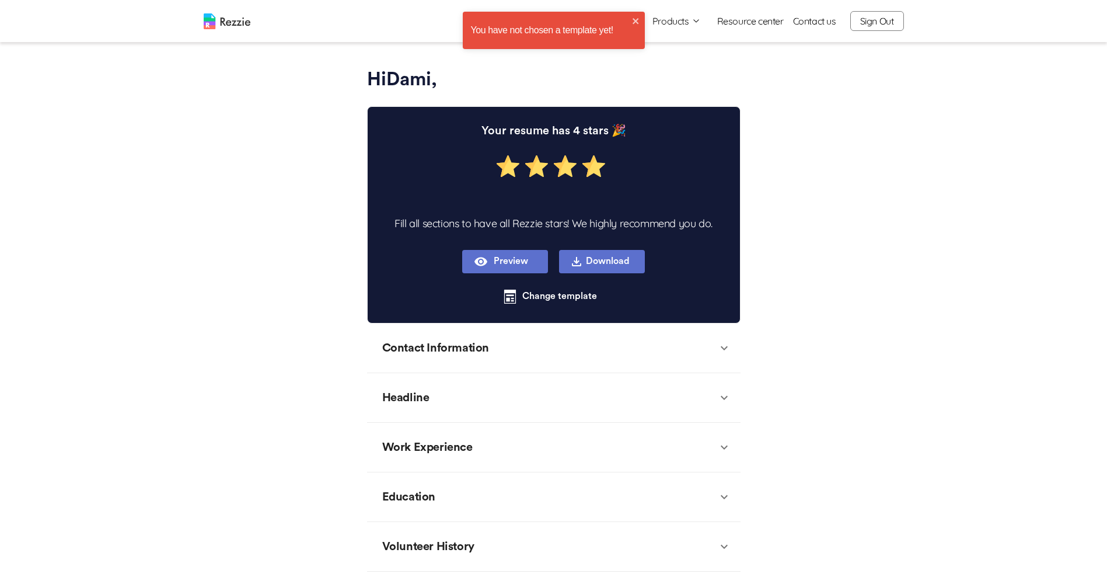 The width and height of the screenshot is (1107, 584). I want to click on p: Your resume has 4 stars 🎉, so click(554, 131).